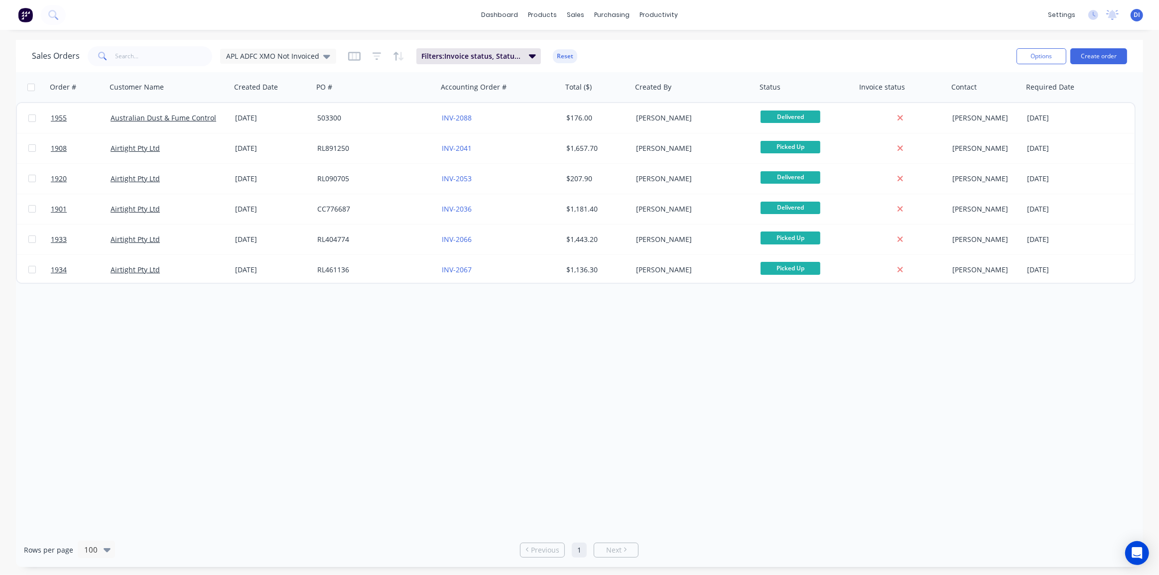 The height and width of the screenshot is (575, 1159). What do you see at coordinates (579, 550) in the screenshot?
I see `a: Page 1 is your current page` at bounding box center [579, 550].